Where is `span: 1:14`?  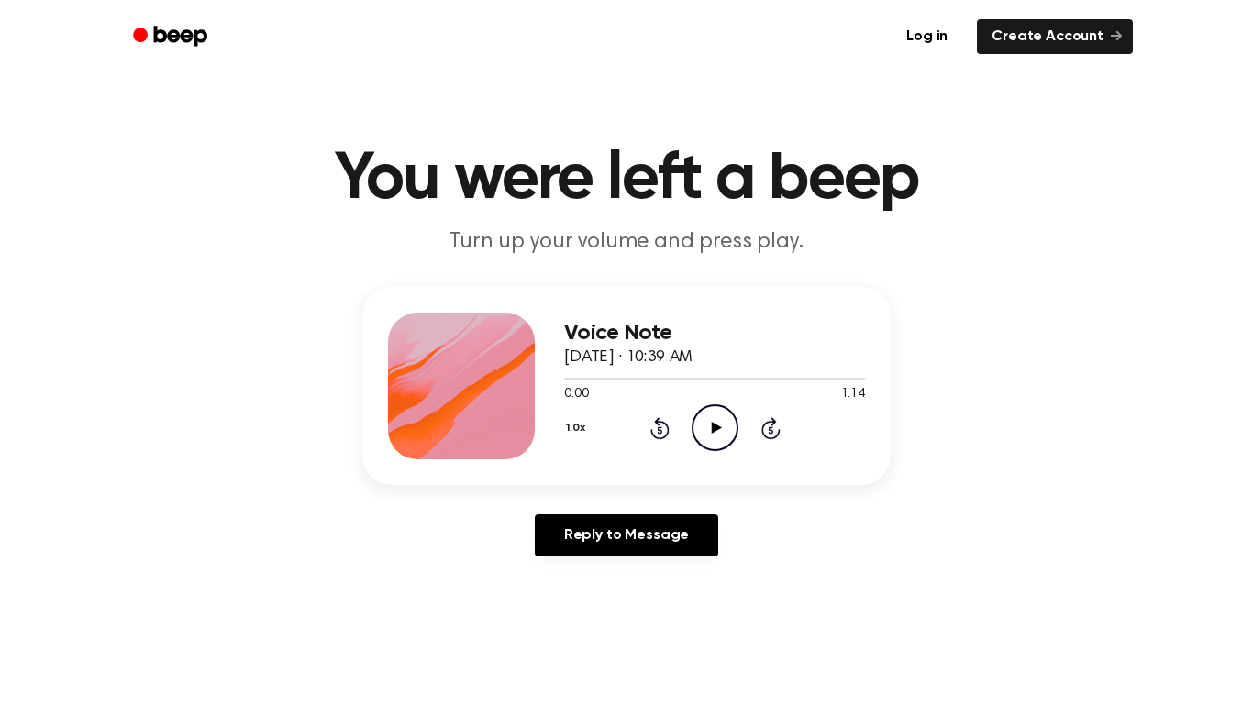
span: 1:14 is located at coordinates (853, 394).